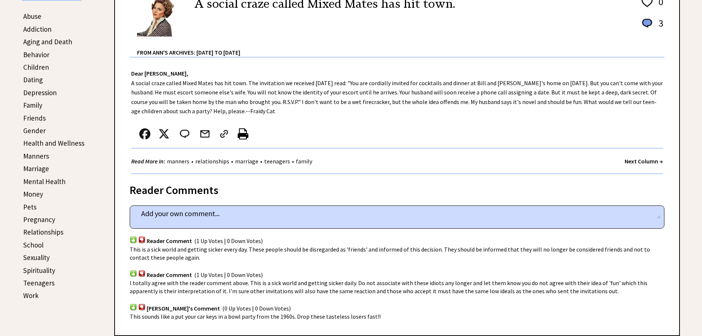 The image size is (702, 336). I want to click on a: relationships, so click(212, 161).